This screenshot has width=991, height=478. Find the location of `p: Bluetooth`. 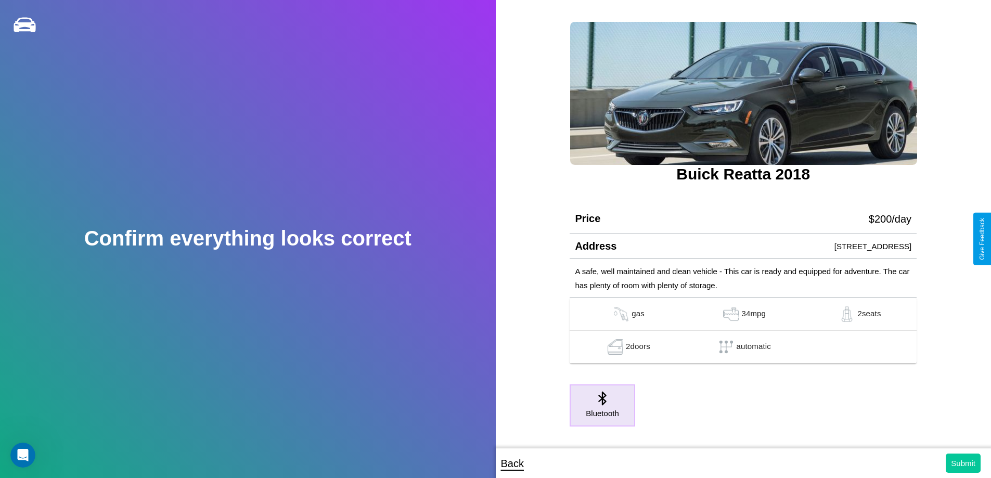

p: Bluetooth is located at coordinates (602, 413).